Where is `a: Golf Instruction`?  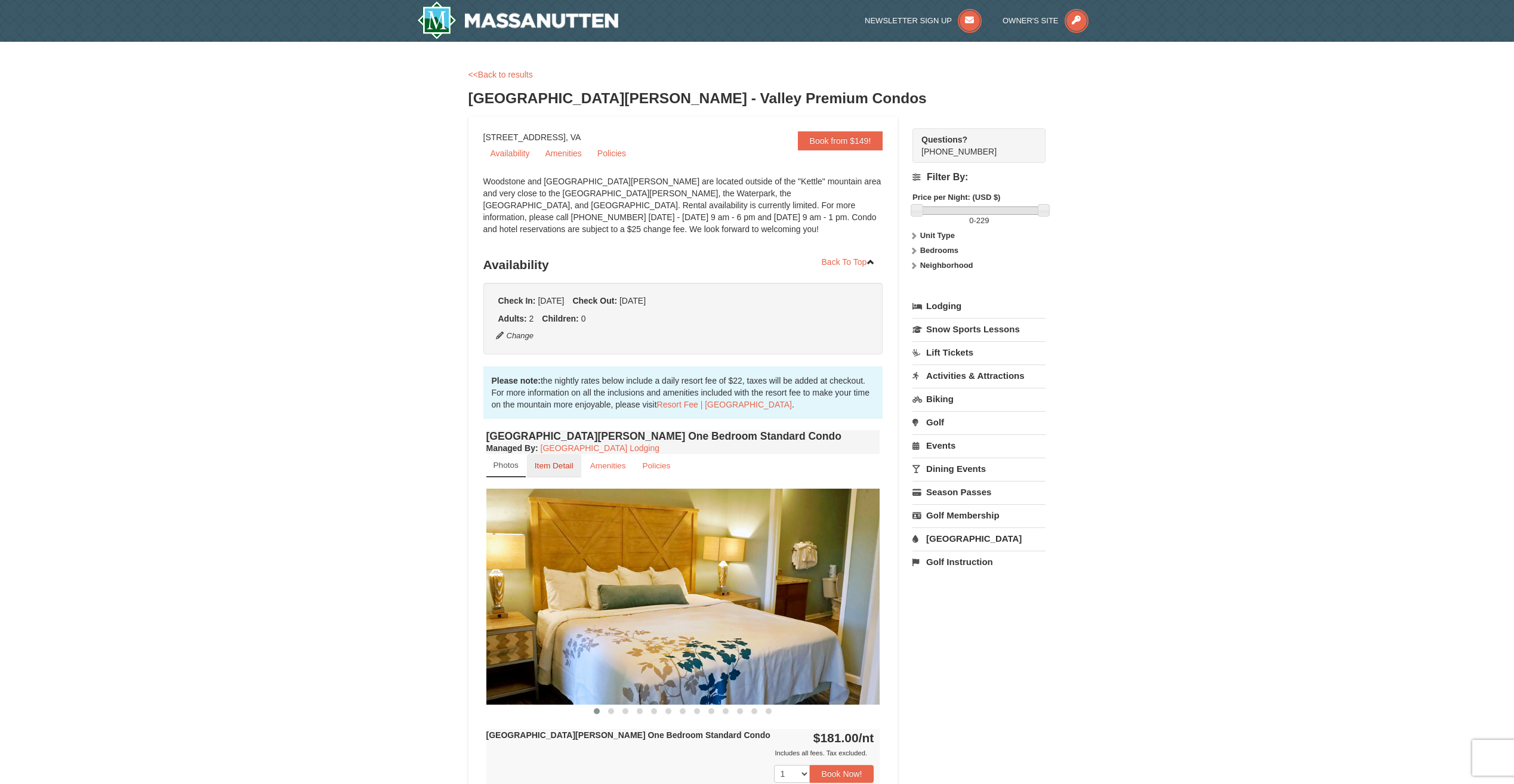
a: Golf Instruction is located at coordinates (978, 561).